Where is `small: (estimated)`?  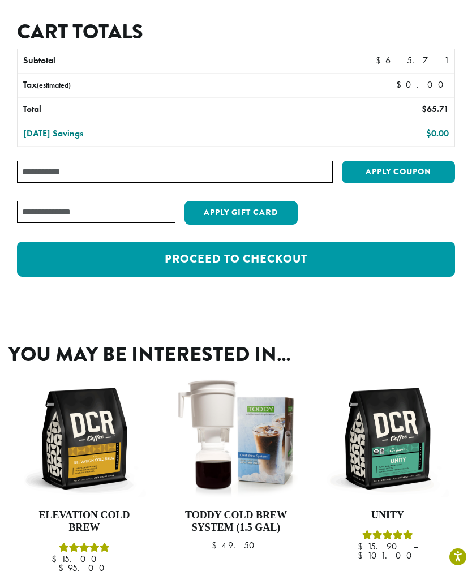 small: (estimated) is located at coordinates (54, 85).